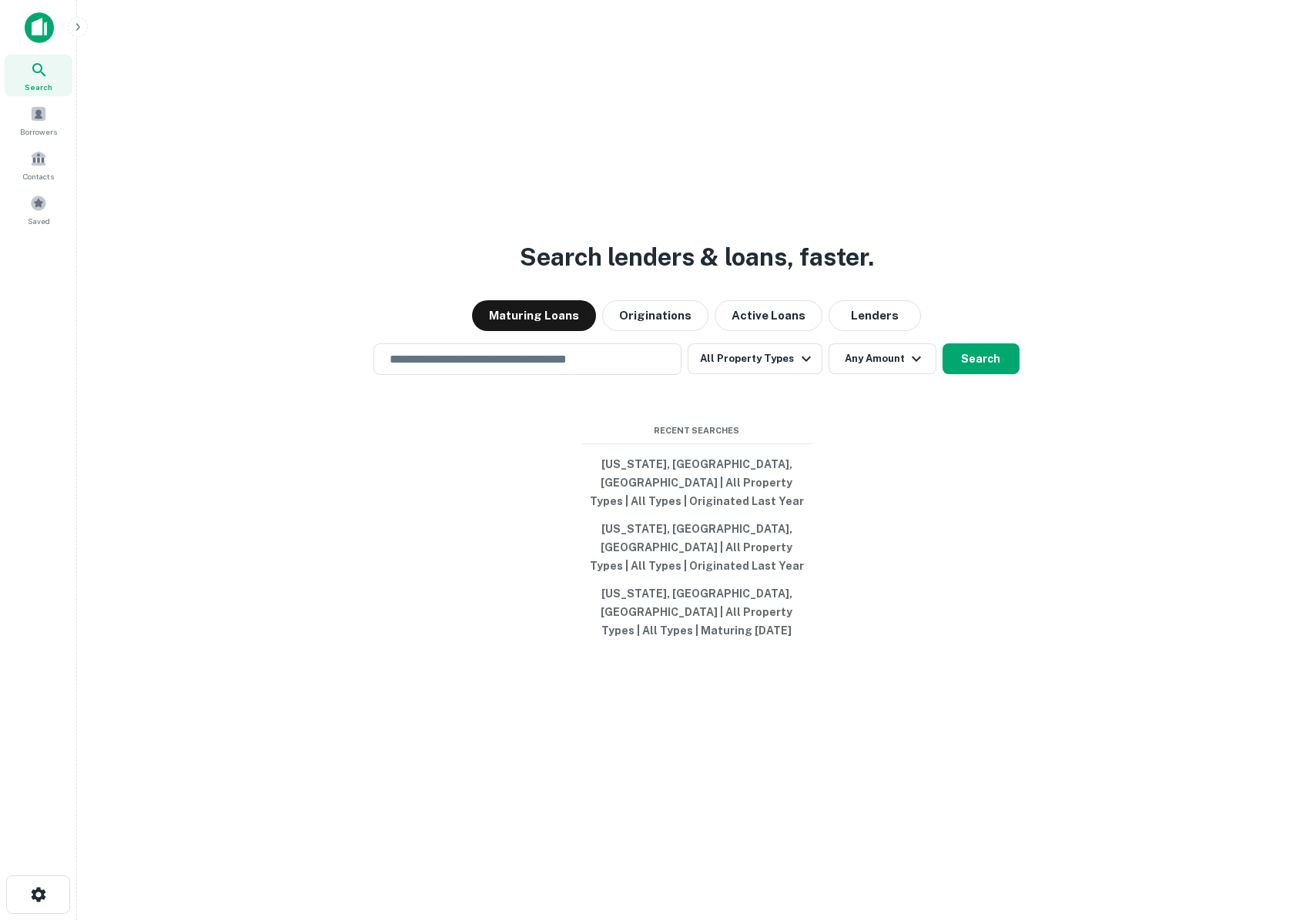  Describe the element at coordinates (38, 120) in the screenshot. I see `a: Borrowers` at that location.